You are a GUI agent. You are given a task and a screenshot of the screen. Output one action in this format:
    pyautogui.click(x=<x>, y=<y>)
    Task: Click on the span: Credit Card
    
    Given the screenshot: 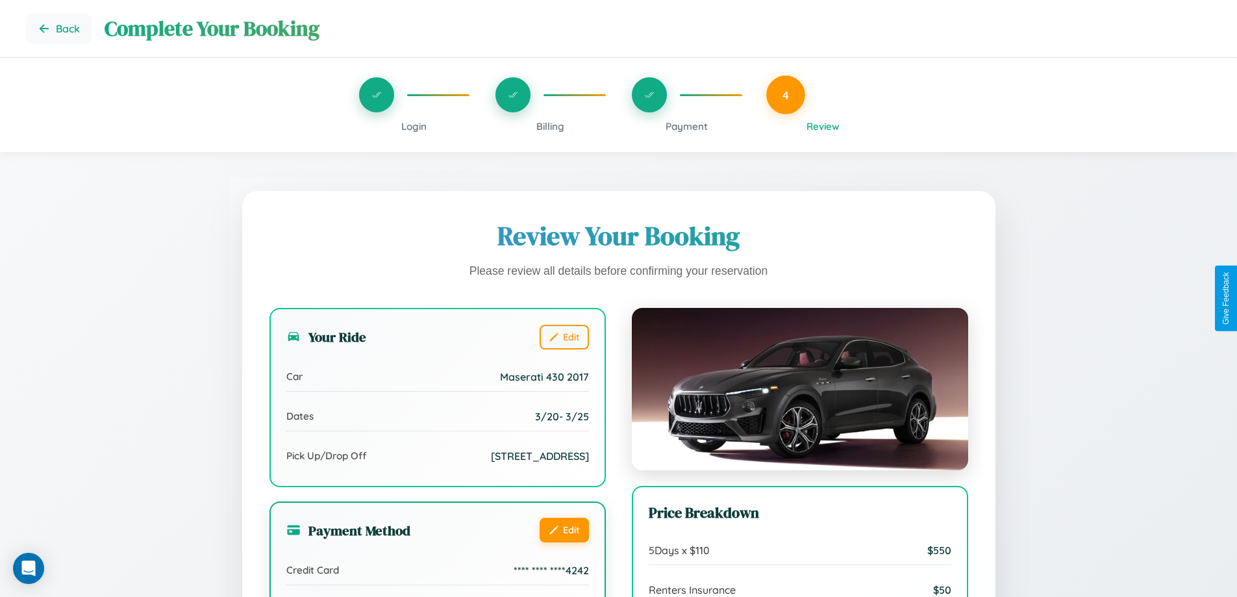 What is the action you would take?
    pyautogui.click(x=312, y=569)
    